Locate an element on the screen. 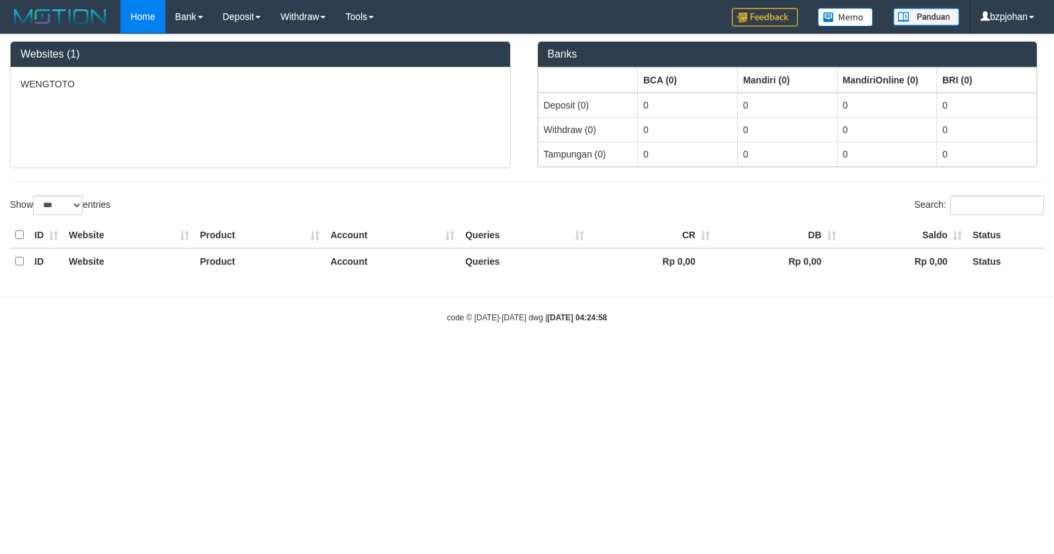 This screenshot has height=554, width=1054. th: DB is located at coordinates (778, 235).